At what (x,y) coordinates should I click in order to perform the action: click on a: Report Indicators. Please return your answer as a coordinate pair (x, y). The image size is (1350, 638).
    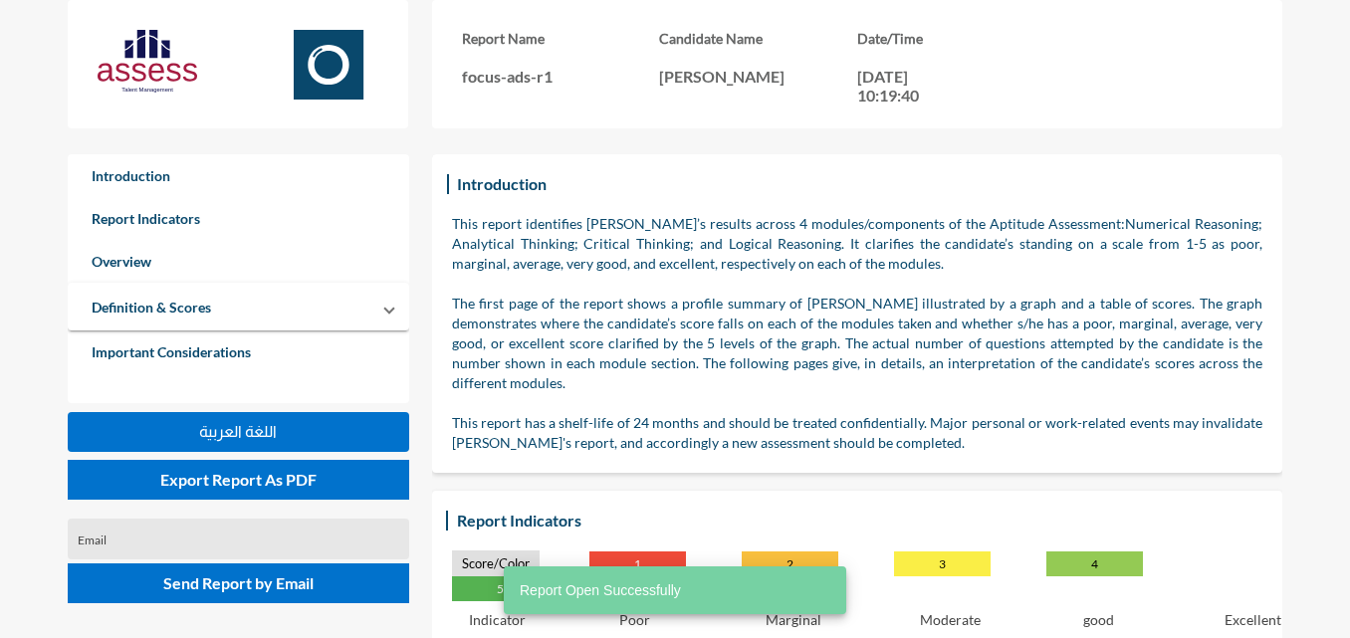
    Looking at the image, I should click on (238, 218).